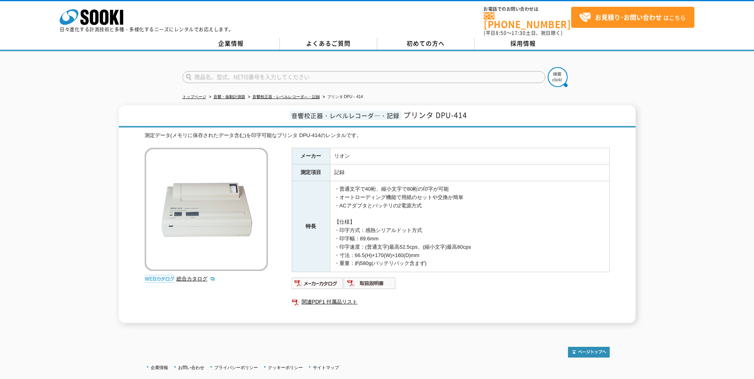 Image resolution: width=754 pixels, height=379 pixels. What do you see at coordinates (470, 156) in the screenshot?
I see `td: リオン` at bounding box center [470, 156].